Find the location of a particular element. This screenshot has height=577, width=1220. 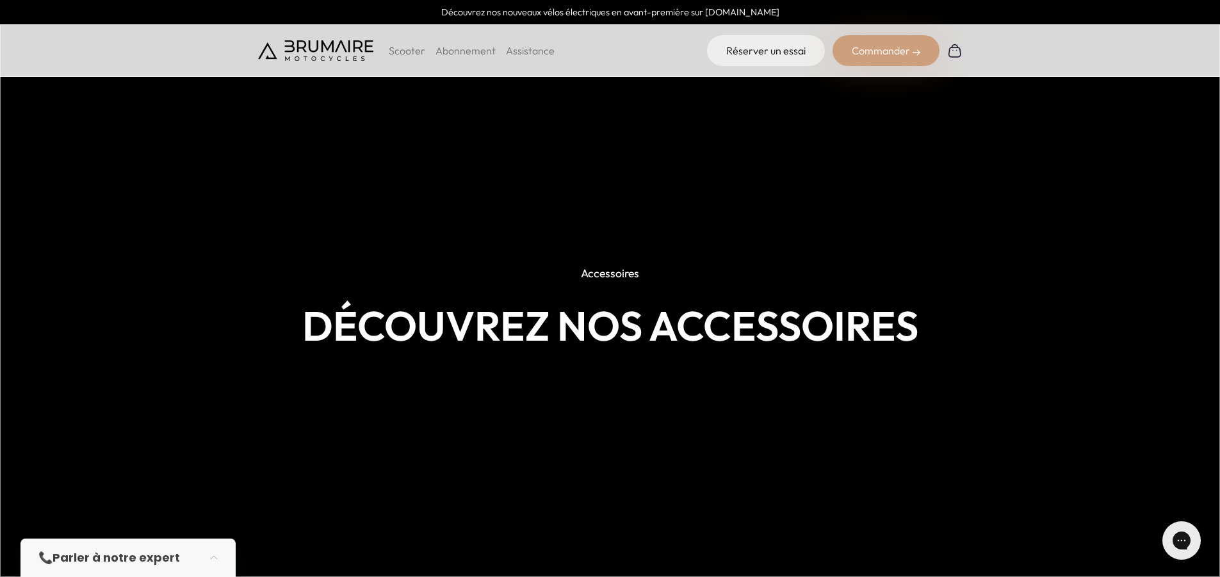

a: Abonnement is located at coordinates (465, 51).